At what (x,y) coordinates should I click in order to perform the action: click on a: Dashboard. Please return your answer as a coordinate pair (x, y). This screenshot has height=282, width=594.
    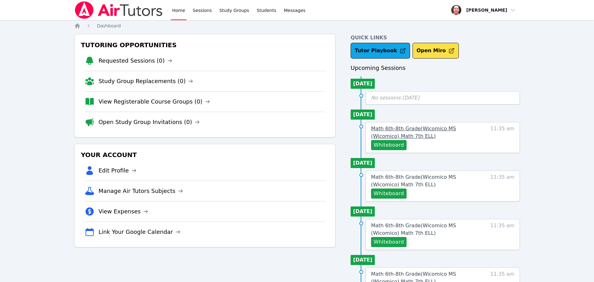
    Looking at the image, I should click on (109, 26).